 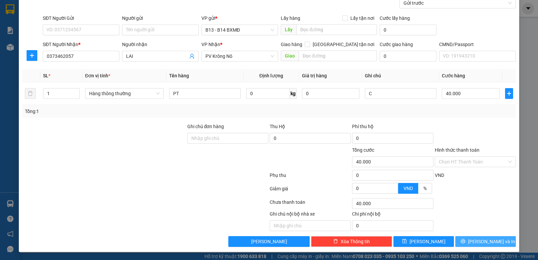 What do you see at coordinates (206, 126) in the screenshot?
I see `label: Ghi chú đơn hàng` at bounding box center [206, 126].